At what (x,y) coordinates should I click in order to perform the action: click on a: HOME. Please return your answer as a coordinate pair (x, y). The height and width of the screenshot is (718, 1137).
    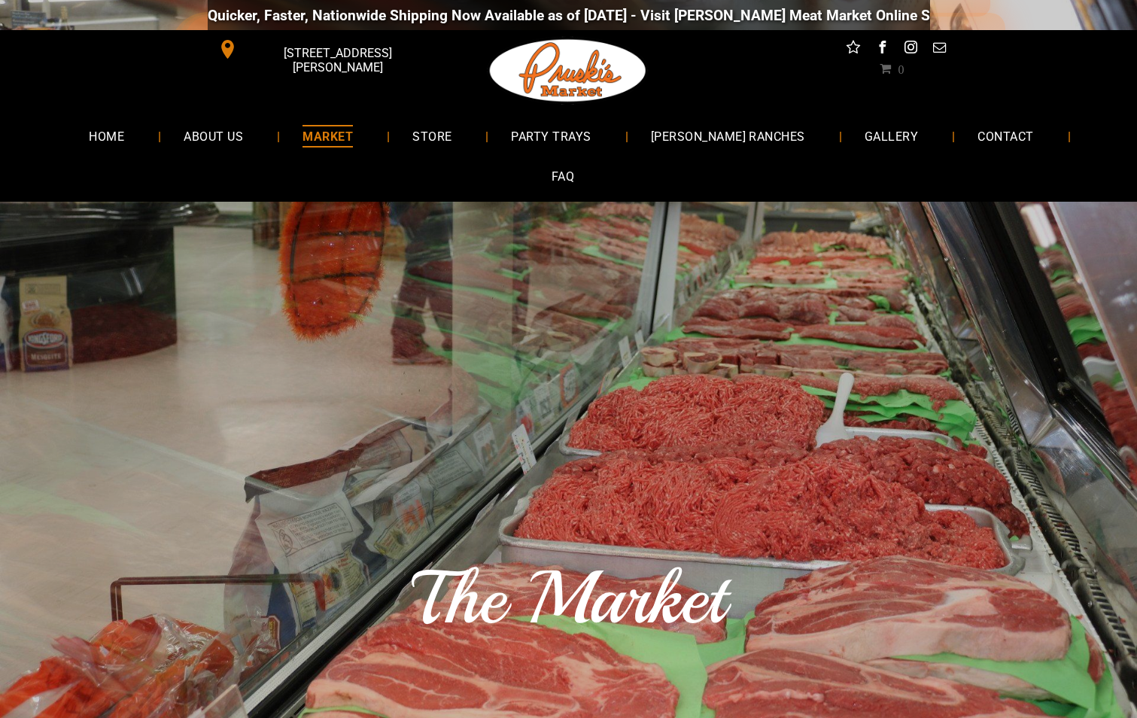
    Looking at the image, I should click on (106, 135).